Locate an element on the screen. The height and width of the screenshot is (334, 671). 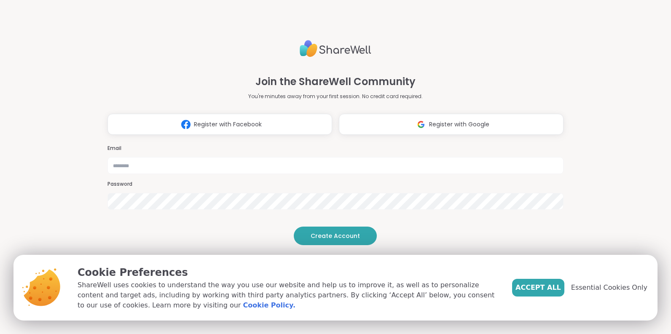
h1: Join the ShareWell Community is located at coordinates (335, 82).